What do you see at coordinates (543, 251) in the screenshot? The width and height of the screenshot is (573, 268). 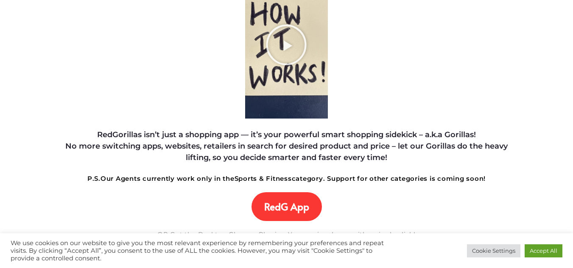 I see `a: Accept All` at bounding box center [543, 251].